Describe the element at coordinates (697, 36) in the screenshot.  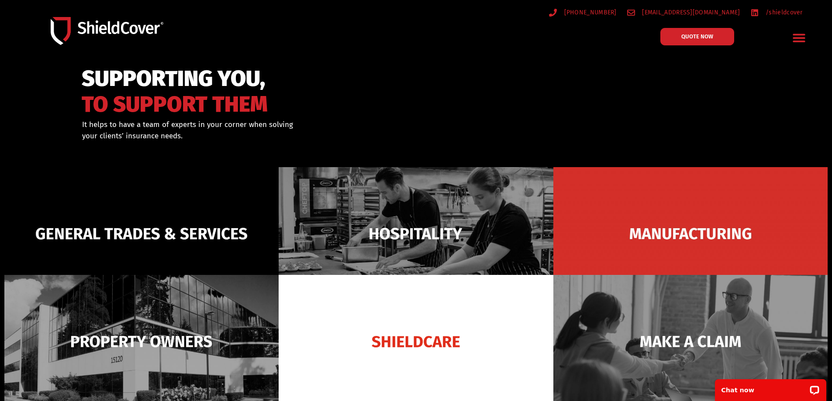
I see `span: QUOTE NOW` at that location.